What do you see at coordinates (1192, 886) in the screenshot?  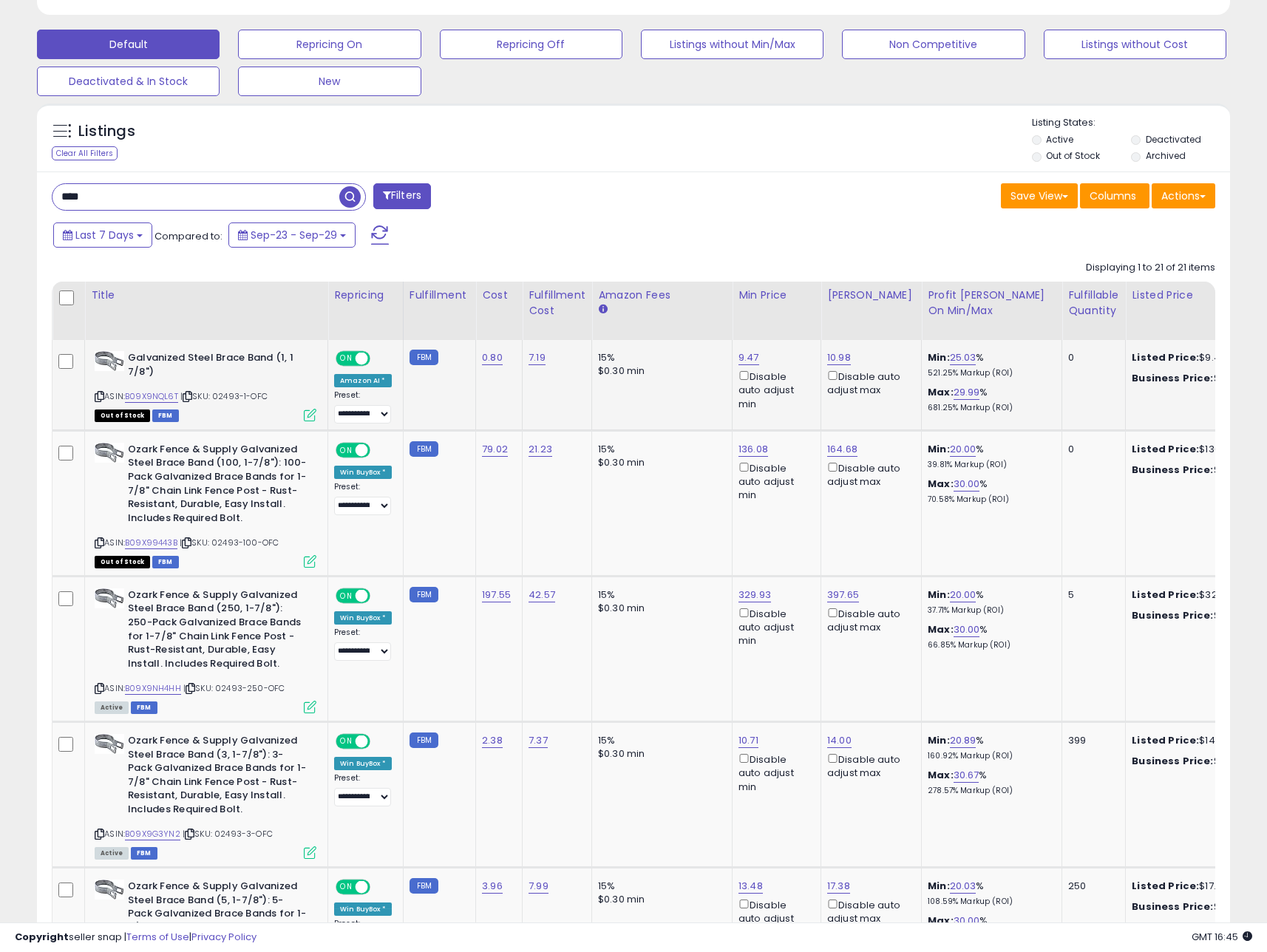 I see `div: $17.38` at bounding box center [1192, 886].